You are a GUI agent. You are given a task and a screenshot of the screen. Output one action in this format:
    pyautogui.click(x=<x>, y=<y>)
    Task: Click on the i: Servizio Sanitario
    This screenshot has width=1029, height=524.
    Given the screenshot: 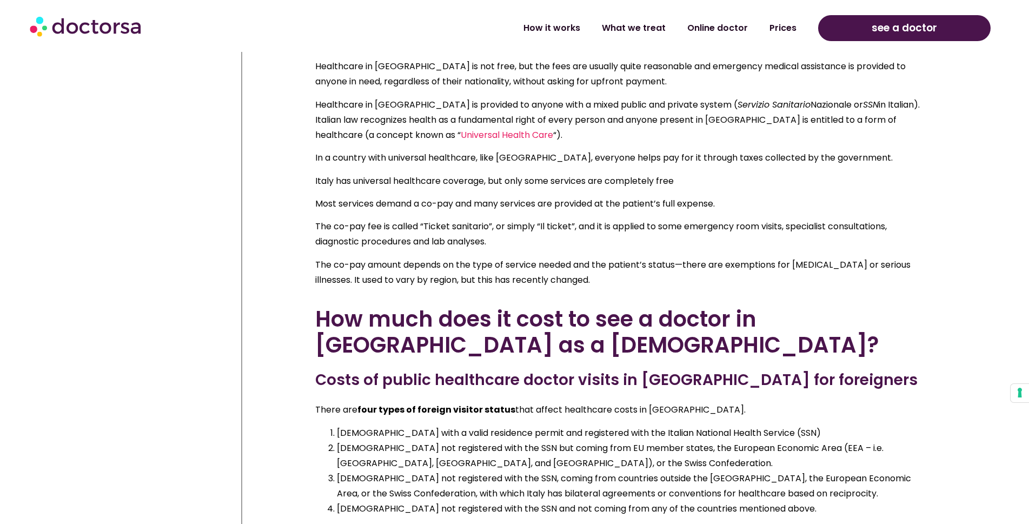 What is the action you would take?
    pyautogui.click(x=774, y=104)
    